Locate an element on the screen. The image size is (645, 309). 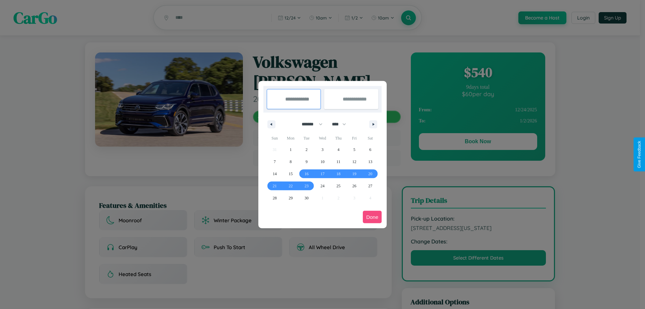
div: Give Feedback is located at coordinates (639, 154).